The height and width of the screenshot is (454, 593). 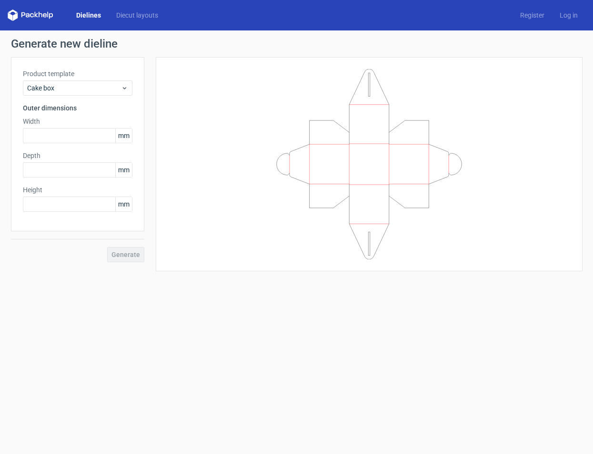 What do you see at coordinates (78, 190) in the screenshot?
I see `label: Height` at bounding box center [78, 190].